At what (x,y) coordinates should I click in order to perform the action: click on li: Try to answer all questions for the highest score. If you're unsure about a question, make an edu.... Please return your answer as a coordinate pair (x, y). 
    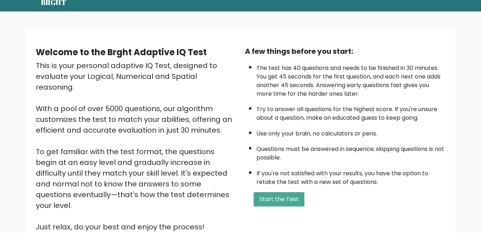
    Looking at the image, I should click on (351, 112).